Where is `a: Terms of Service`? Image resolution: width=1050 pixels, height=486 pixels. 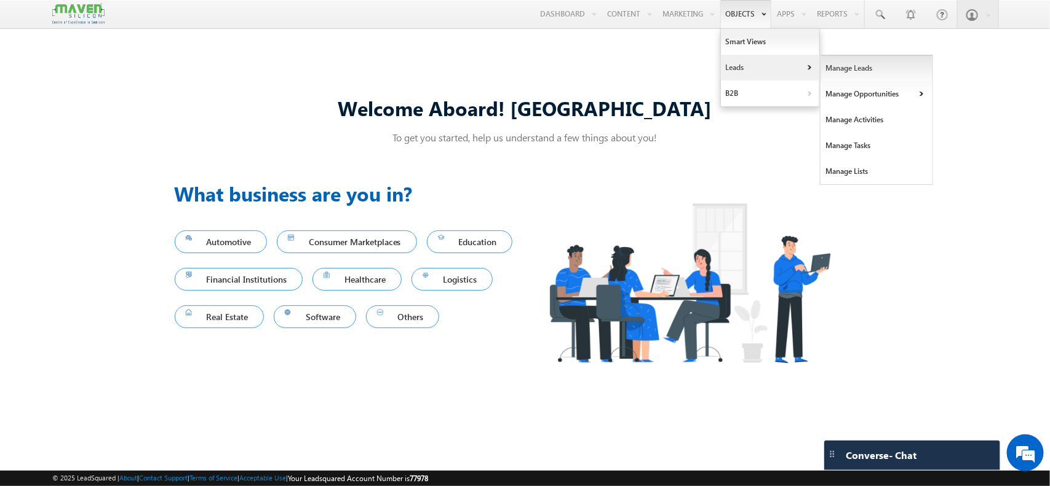
a: Terms of Service is located at coordinates (213, 478).